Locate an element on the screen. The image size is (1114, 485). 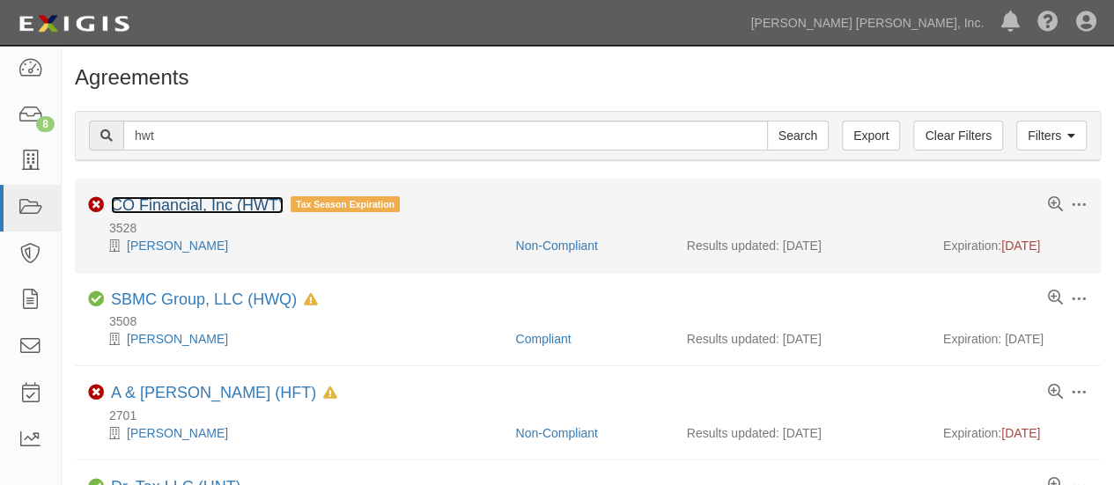
img: logo-5460c22ac91f19d4615b14bd174203de0afe785f0fc80cf4dbbc73dc1793850b.png is located at coordinates (74, 24).